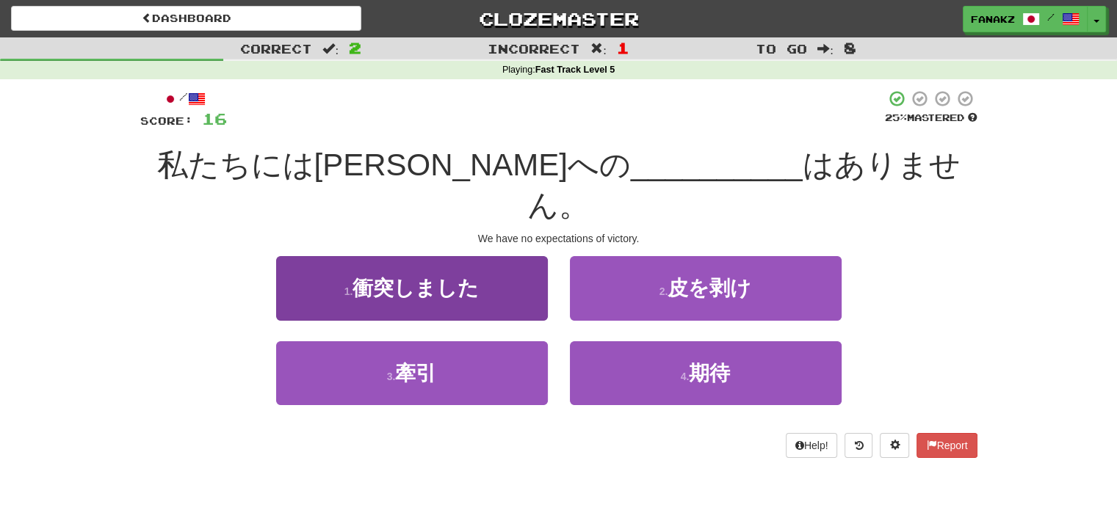 This screenshot has width=1117, height=510. What do you see at coordinates (706, 373) in the screenshot?
I see `button: 4.期待` at bounding box center [706, 373].